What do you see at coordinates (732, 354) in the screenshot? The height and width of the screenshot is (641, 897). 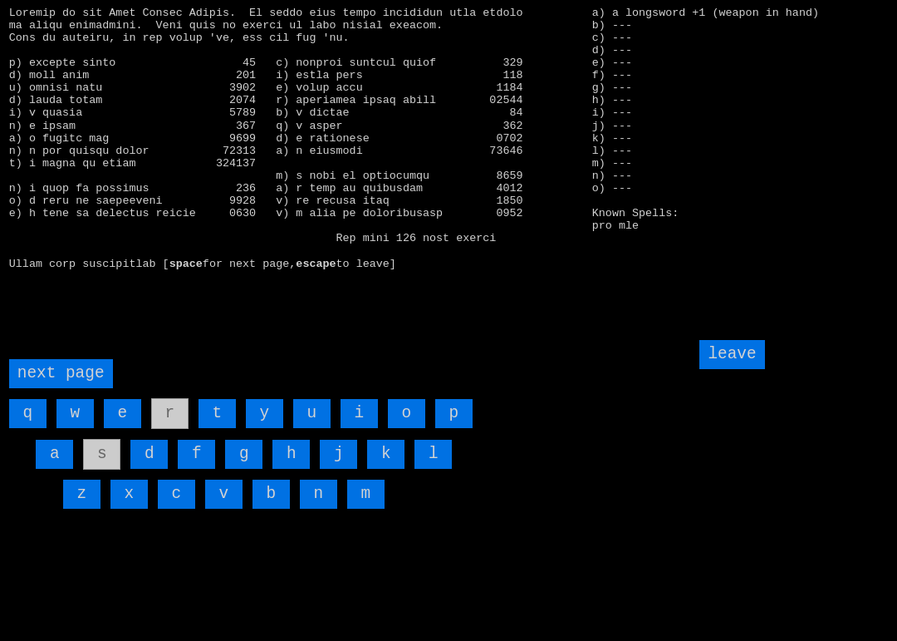 I see `input: leave` at bounding box center [732, 354].